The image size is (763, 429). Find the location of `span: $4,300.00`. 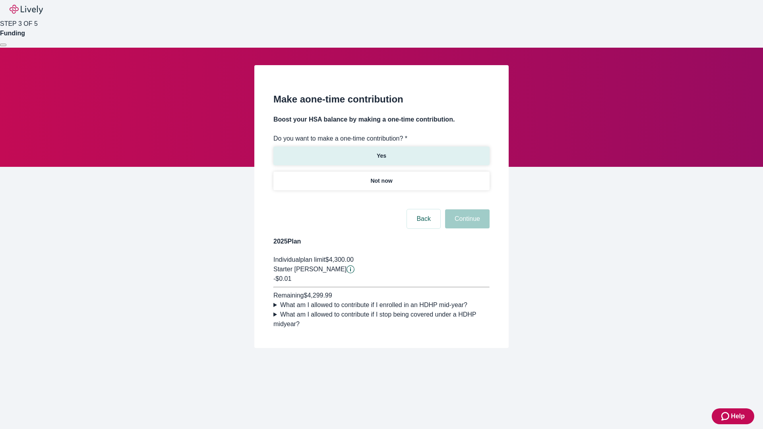

span: $4,300.00 is located at coordinates (339, 259).